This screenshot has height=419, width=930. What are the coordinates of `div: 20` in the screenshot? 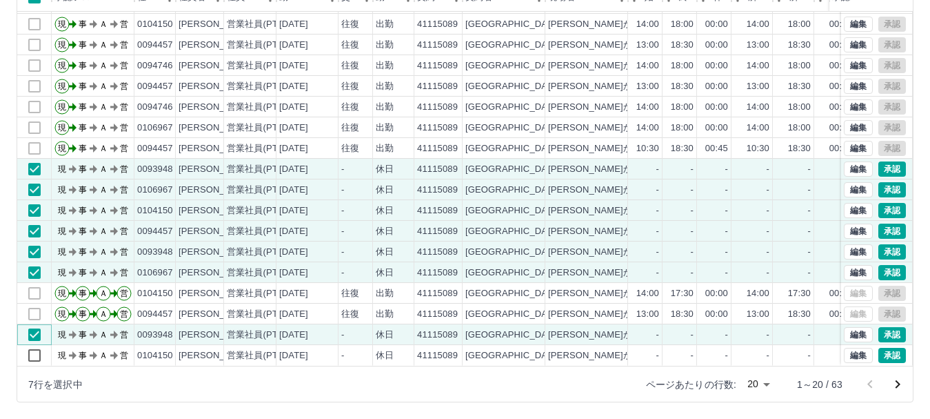 It's located at (758, 383).